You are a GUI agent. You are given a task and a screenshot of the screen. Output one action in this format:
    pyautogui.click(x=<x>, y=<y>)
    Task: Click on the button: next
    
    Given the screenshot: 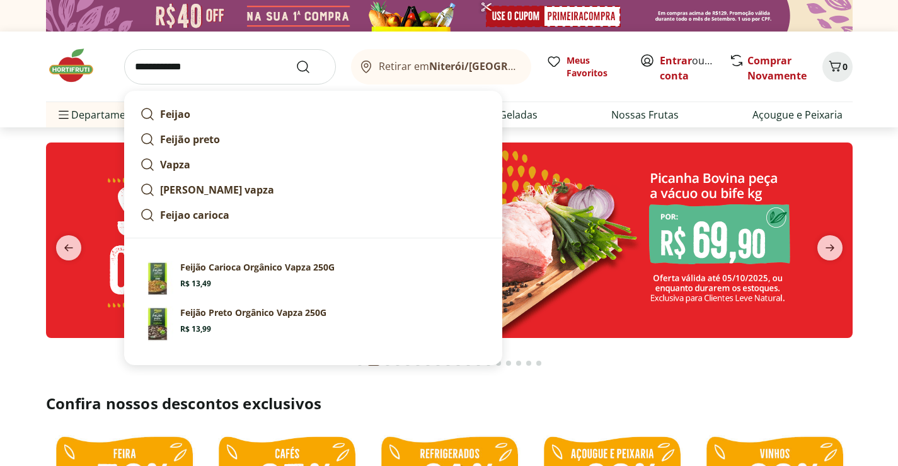 What is the action you would take?
    pyautogui.click(x=830, y=248)
    